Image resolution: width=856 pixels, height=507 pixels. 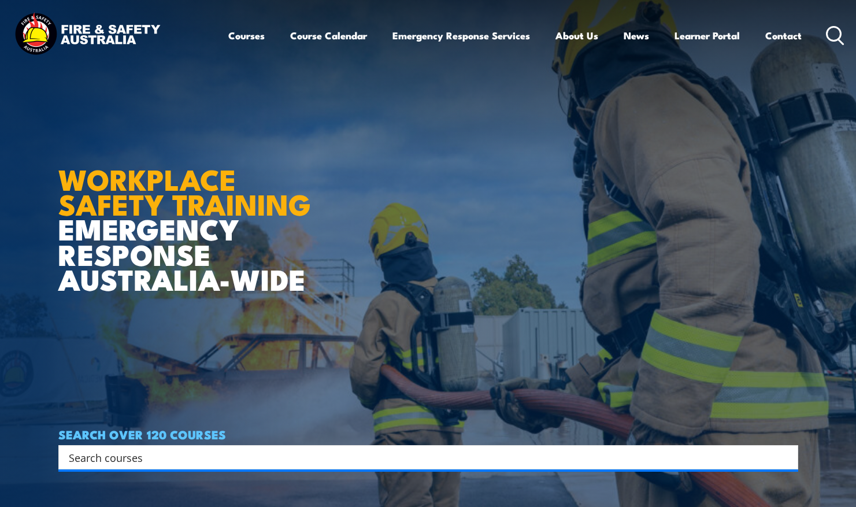 I want to click on a: Courses, so click(x=246, y=35).